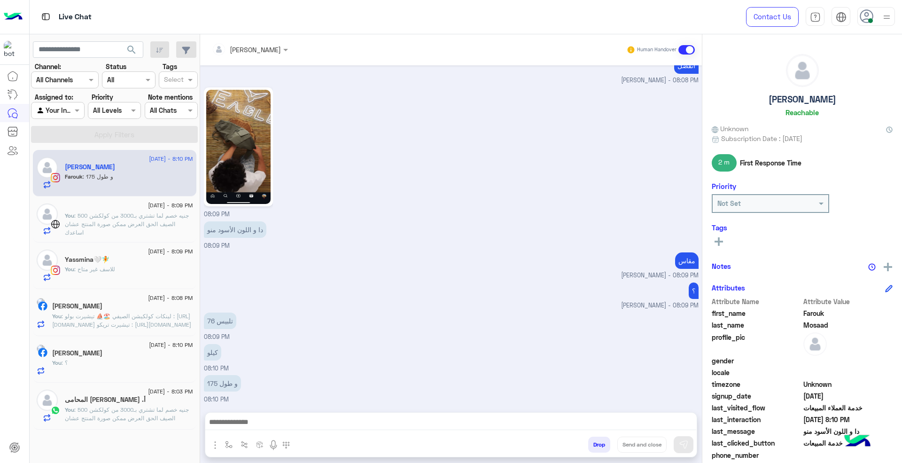  Describe the element at coordinates (887, 17) in the screenshot. I see `img: profile` at that location.